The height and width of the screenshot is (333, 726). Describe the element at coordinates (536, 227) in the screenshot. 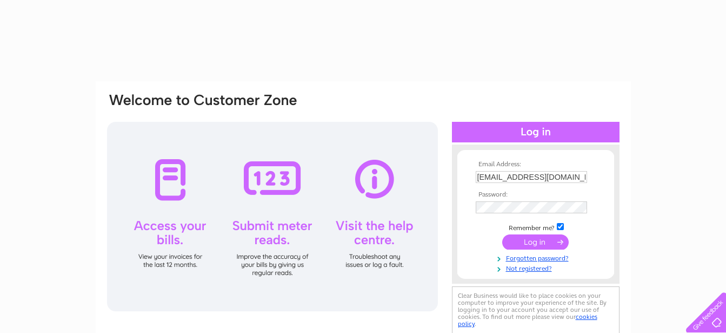

I see `td: Remember me?` at that location.